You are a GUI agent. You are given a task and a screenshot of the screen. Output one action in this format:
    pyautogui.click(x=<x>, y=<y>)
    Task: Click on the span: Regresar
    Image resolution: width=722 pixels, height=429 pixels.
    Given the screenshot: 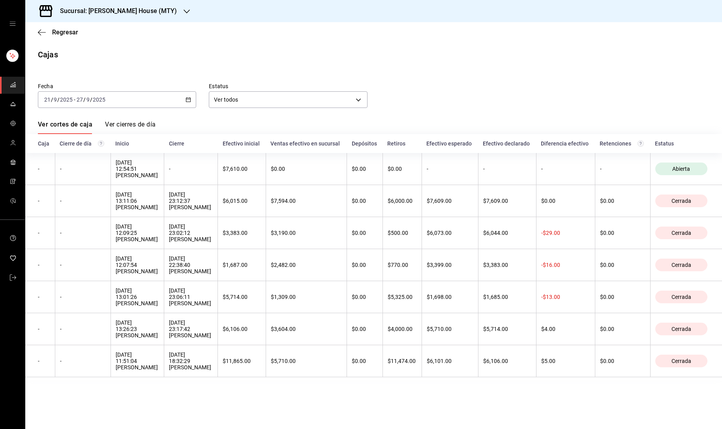 What is the action you would take?
    pyautogui.click(x=65, y=32)
    